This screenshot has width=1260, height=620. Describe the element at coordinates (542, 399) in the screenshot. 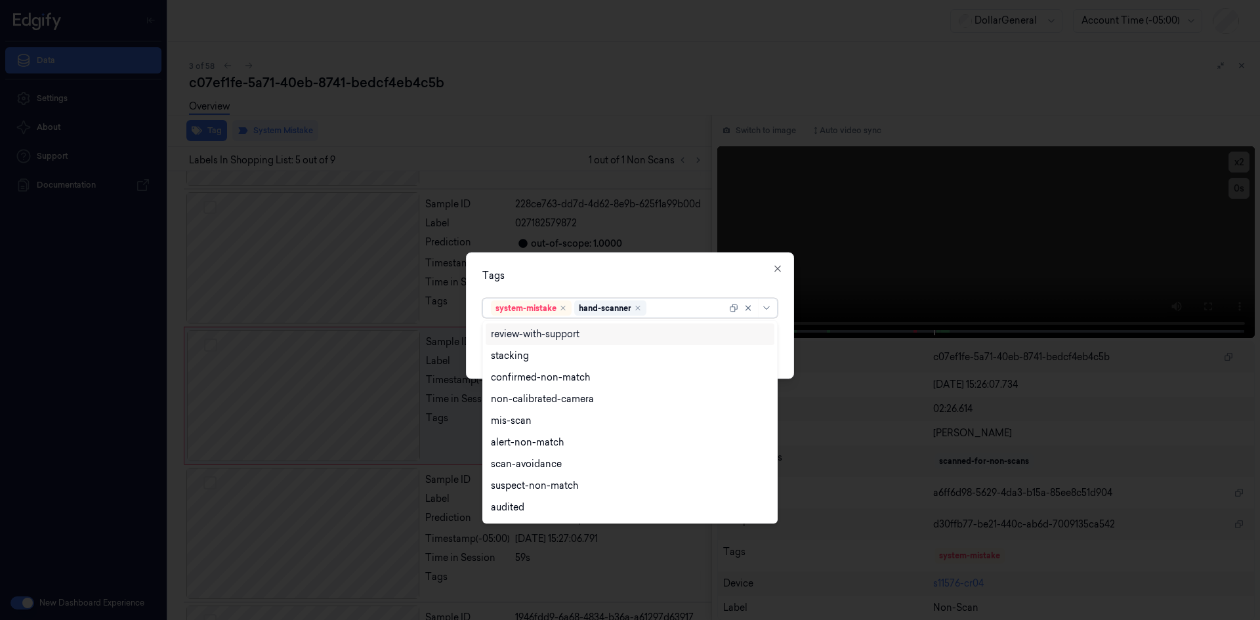

I see `div: non-calibrated-camera` at that location.